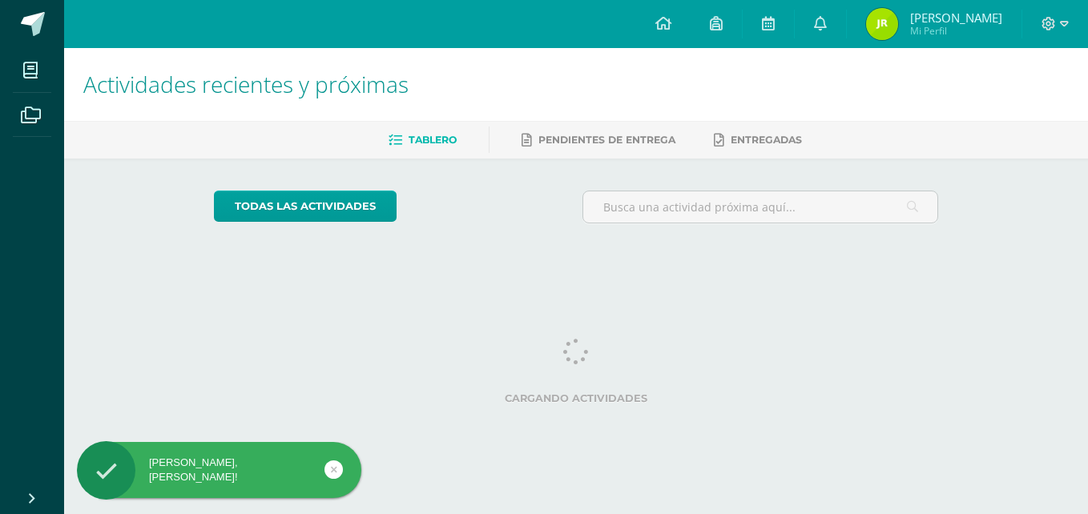 The width and height of the screenshot is (1088, 514). Describe the element at coordinates (305, 206) in the screenshot. I see `a: todas las Actividades` at that location.